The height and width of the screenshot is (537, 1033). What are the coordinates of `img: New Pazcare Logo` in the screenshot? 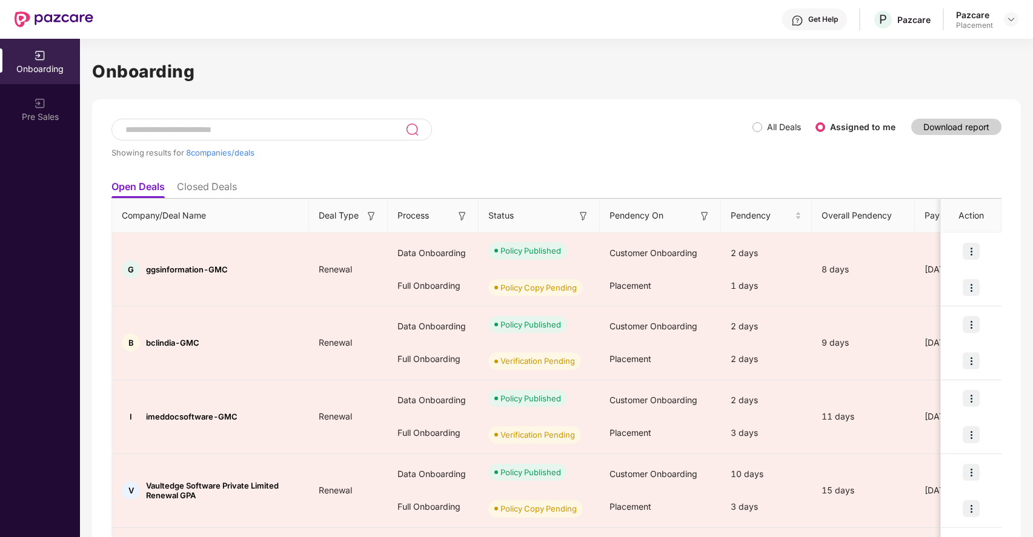 It's located at (54, 19).